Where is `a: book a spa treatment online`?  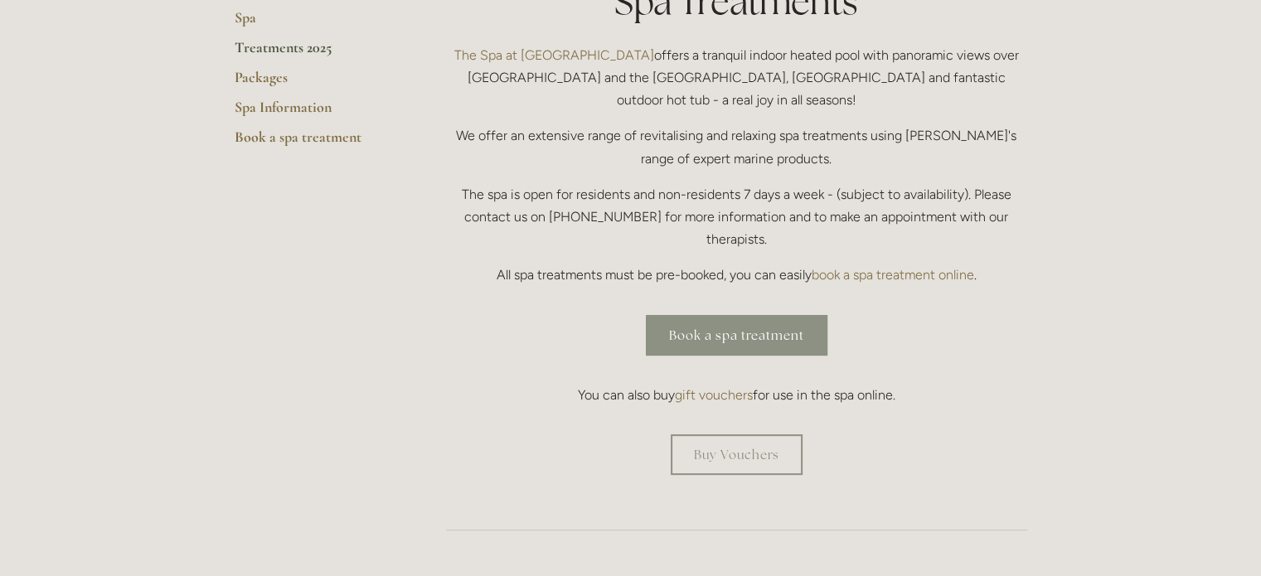 a: book a spa treatment online is located at coordinates (893, 274).